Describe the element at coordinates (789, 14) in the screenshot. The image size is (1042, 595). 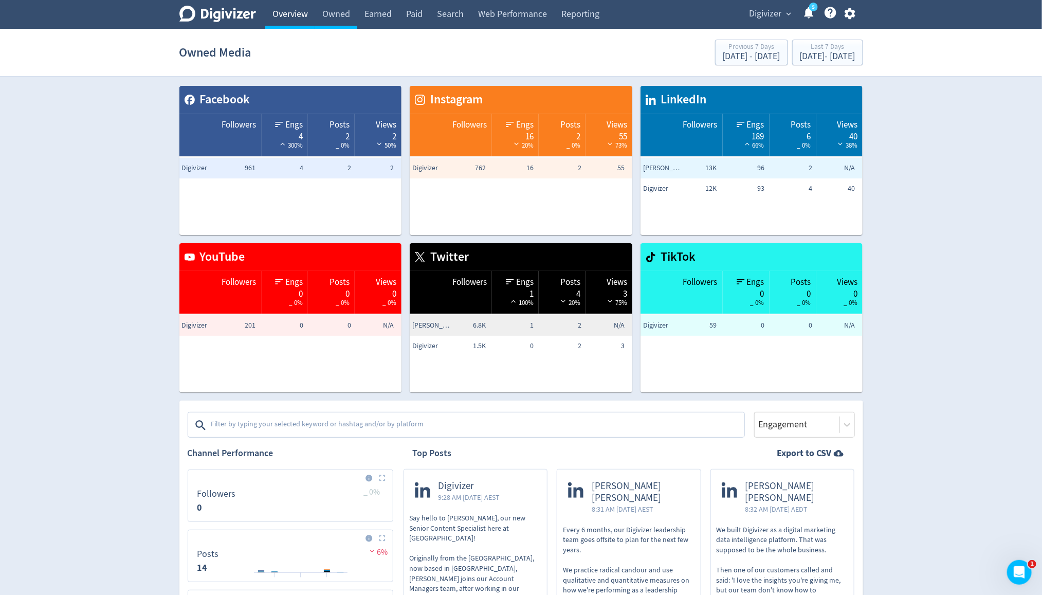
I see `span: expand_more` at that location.